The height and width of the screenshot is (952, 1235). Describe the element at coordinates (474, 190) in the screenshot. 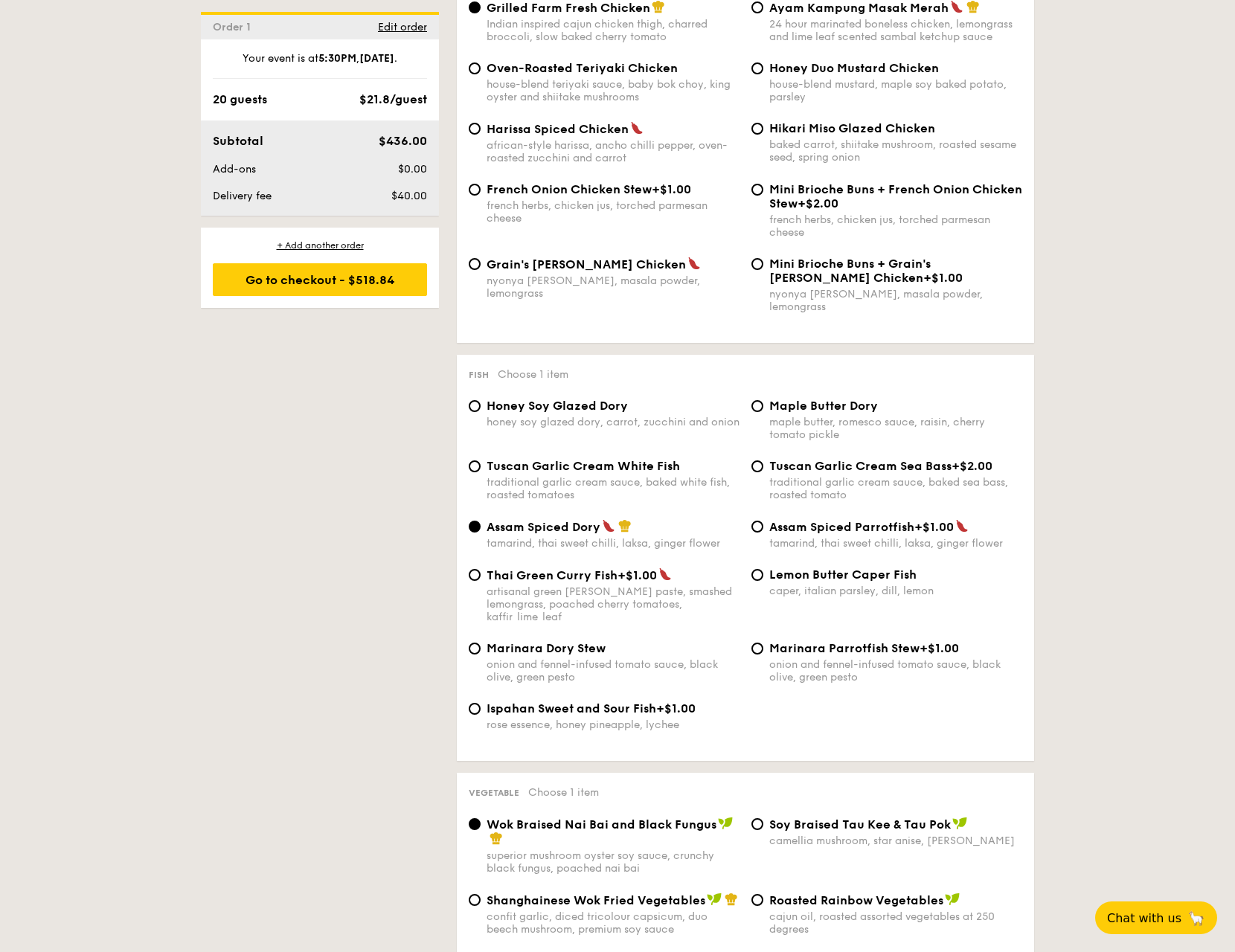

I see `input: French Onion Chicken Stew+$1.00french herbs, chicken jus, torched parmesan cheese` at that location.